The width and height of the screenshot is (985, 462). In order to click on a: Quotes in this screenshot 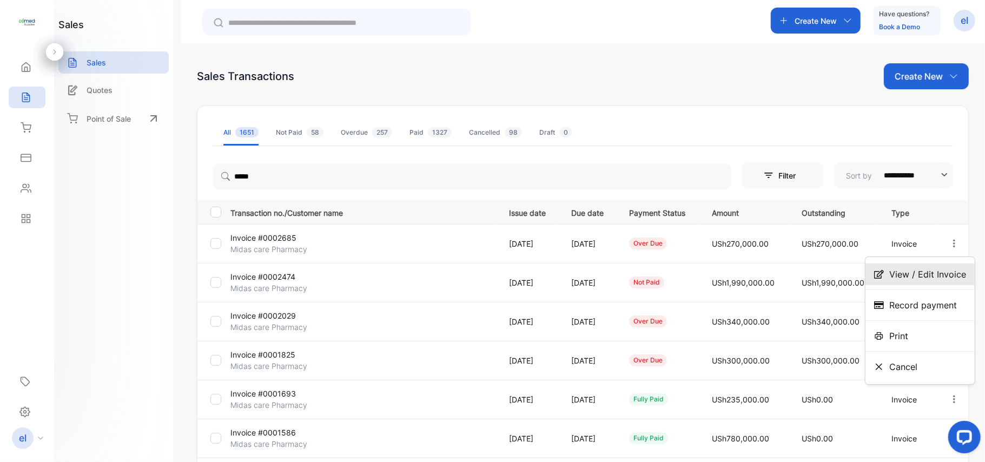, I will do `click(114, 90)`.